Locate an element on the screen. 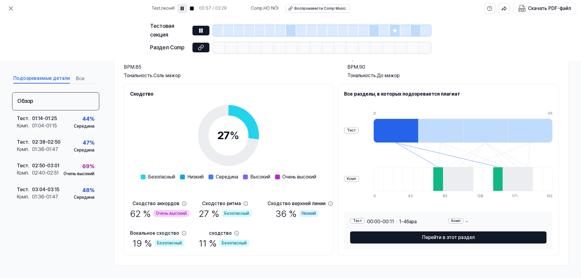 The image size is (581, 278). font: 01:25 is located at coordinates (51, 118).